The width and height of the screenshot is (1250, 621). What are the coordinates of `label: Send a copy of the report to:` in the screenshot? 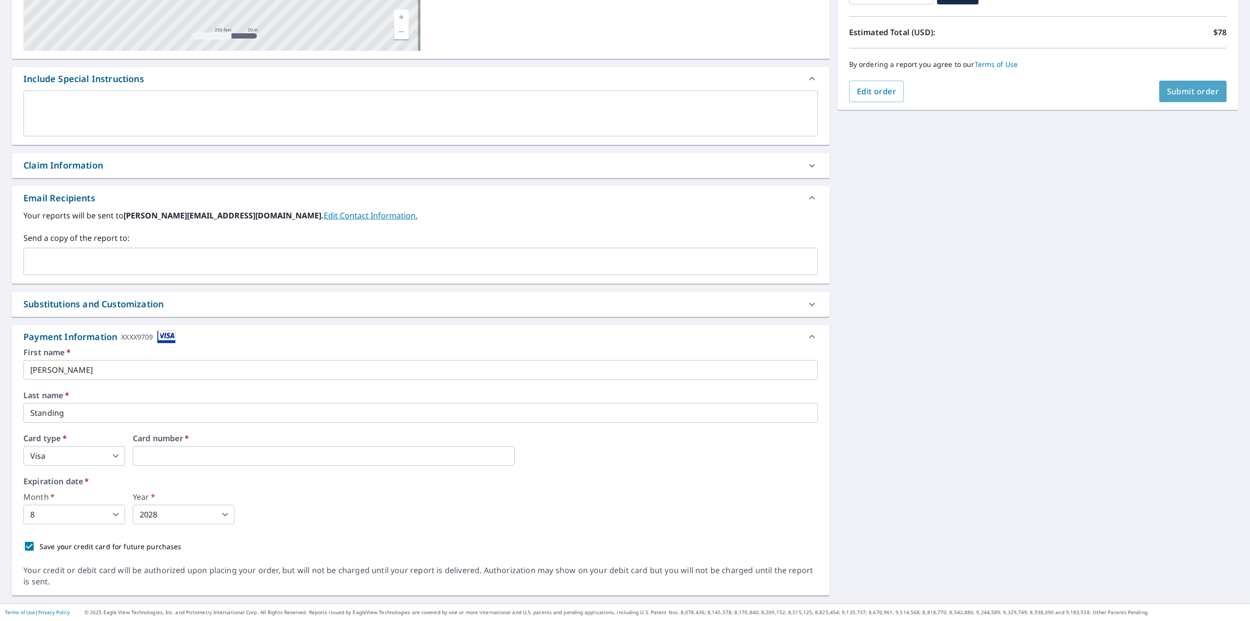 It's located at (421, 238).